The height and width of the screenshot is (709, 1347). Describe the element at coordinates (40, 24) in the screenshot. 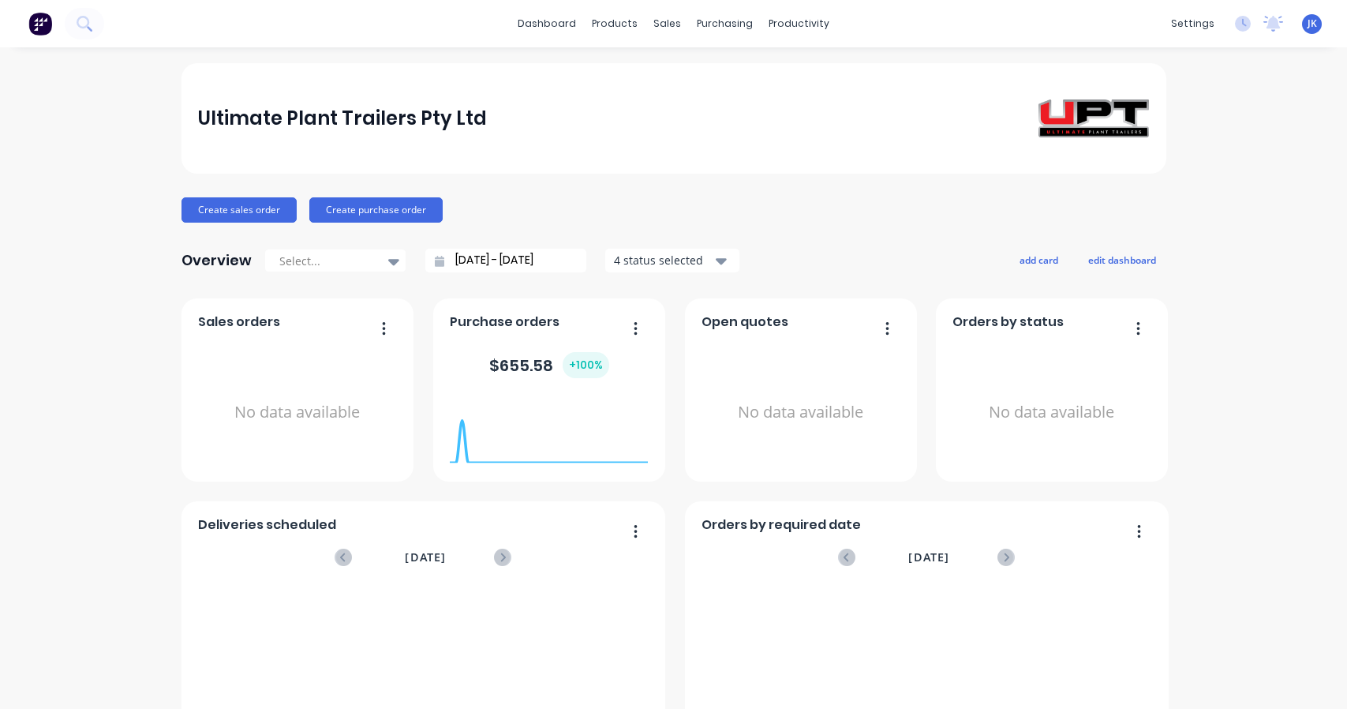

I see `img: Factory` at that location.